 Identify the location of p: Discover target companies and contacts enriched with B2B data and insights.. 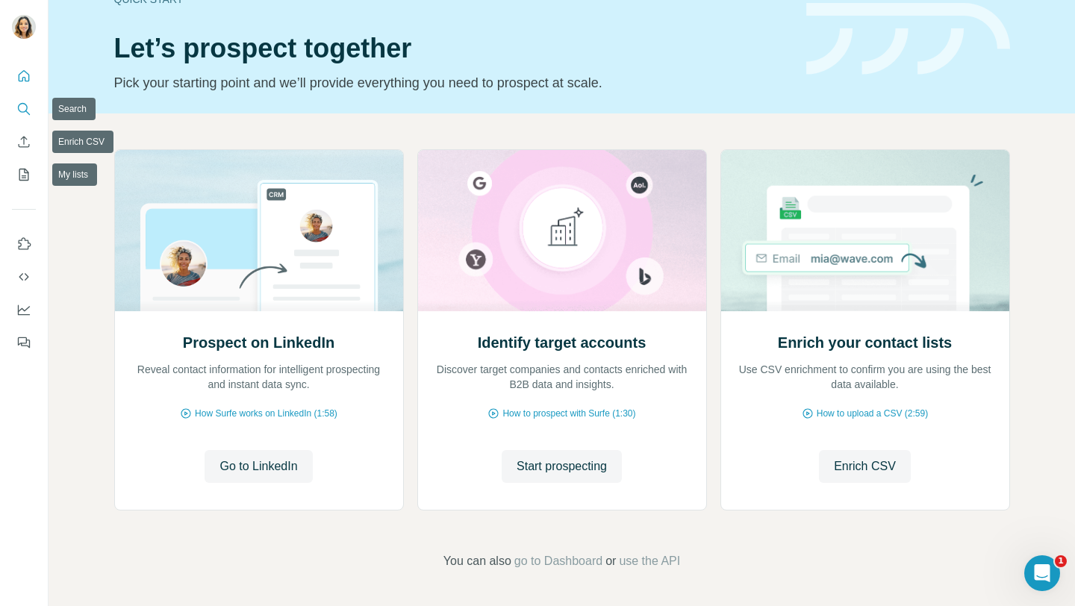
(562, 377).